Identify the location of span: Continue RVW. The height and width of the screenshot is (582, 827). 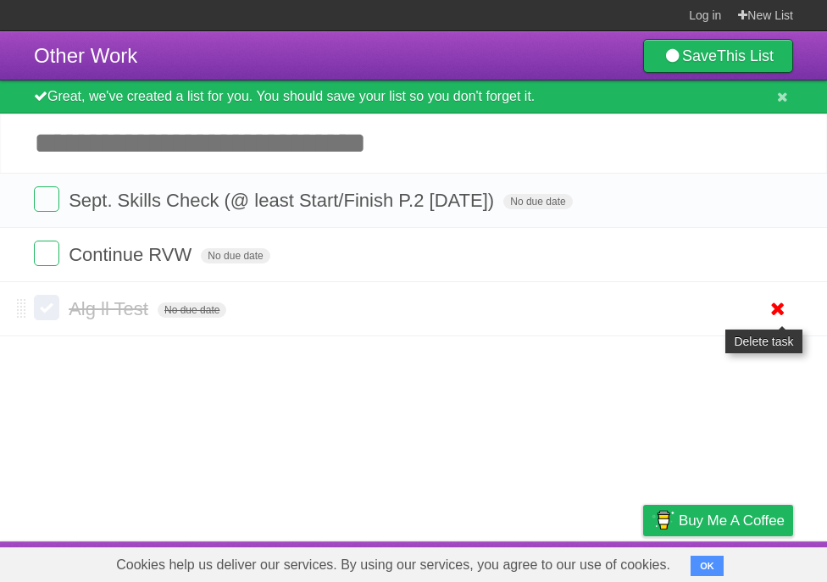
(132, 254).